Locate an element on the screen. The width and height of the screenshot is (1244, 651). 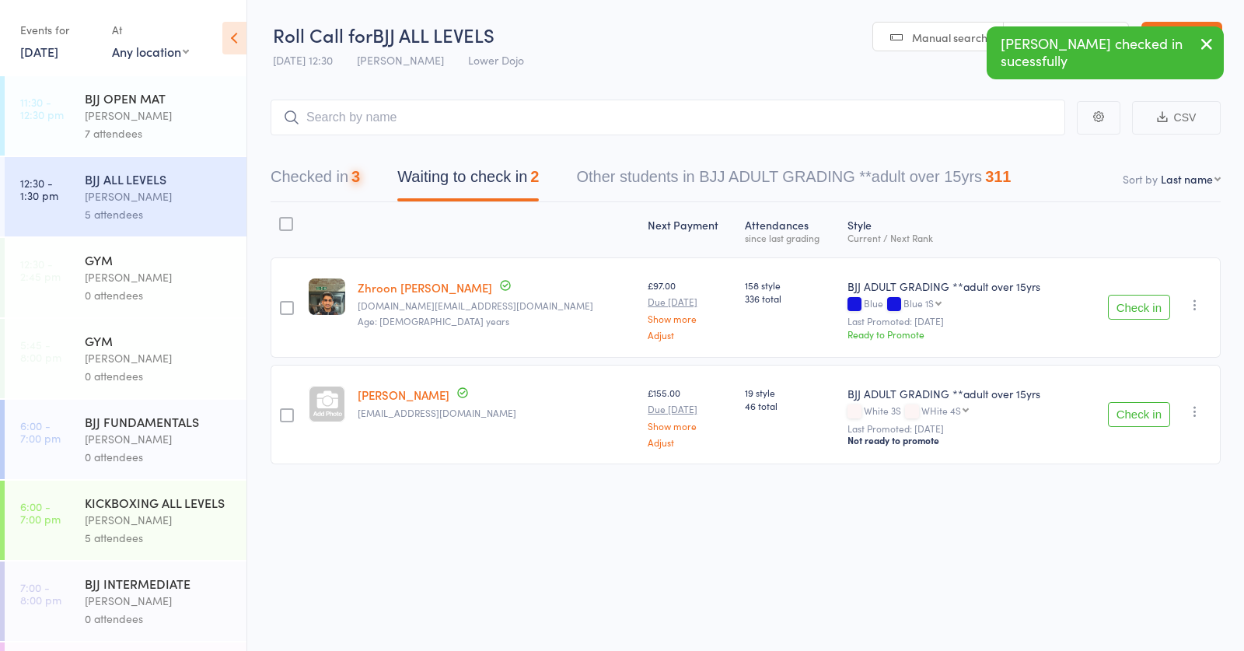
time: 12:30 - 1:30 pm is located at coordinates (39, 189).